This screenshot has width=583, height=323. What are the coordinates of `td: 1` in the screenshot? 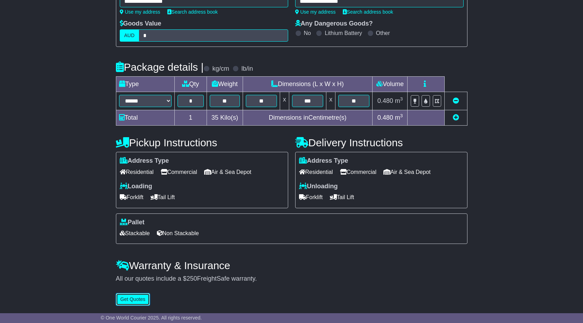 It's located at (191, 118).